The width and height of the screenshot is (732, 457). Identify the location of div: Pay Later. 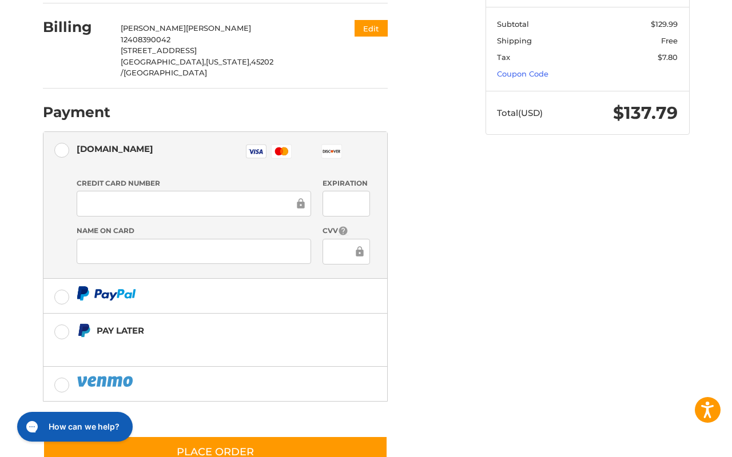
(206, 330).